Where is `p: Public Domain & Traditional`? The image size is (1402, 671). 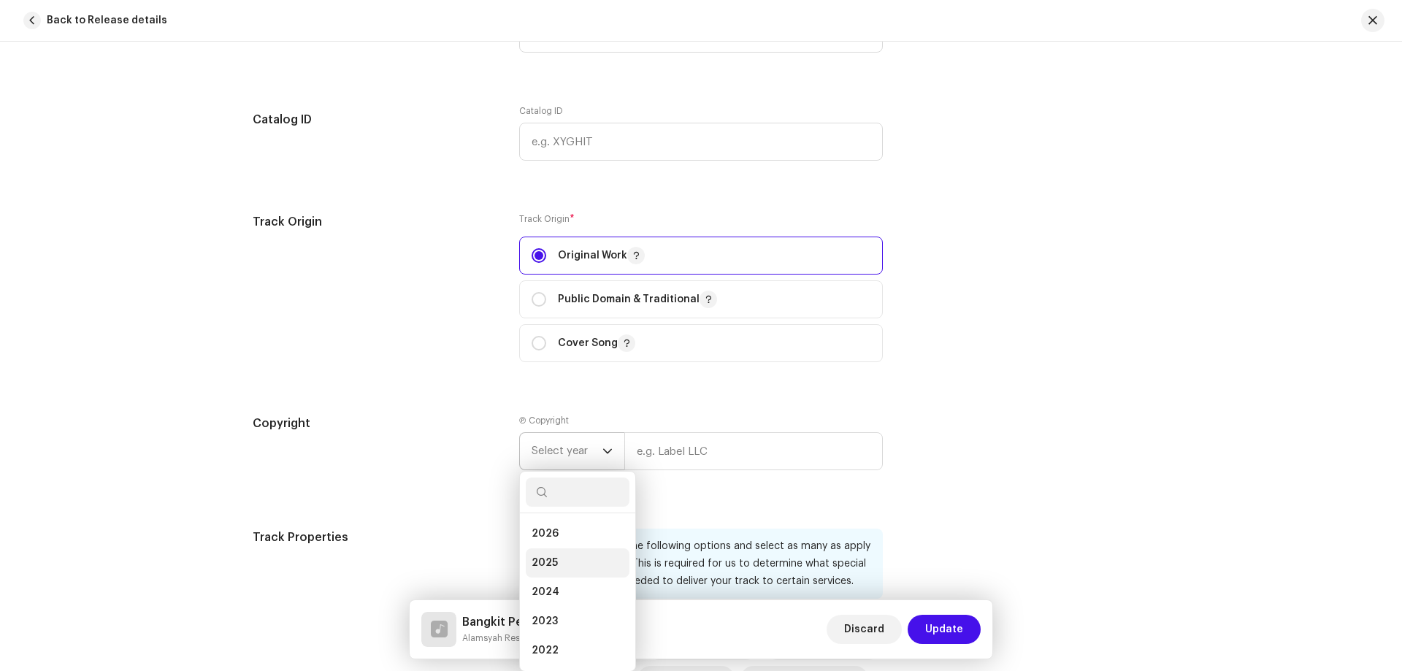
p: Public Domain & Traditional is located at coordinates (637, 299).